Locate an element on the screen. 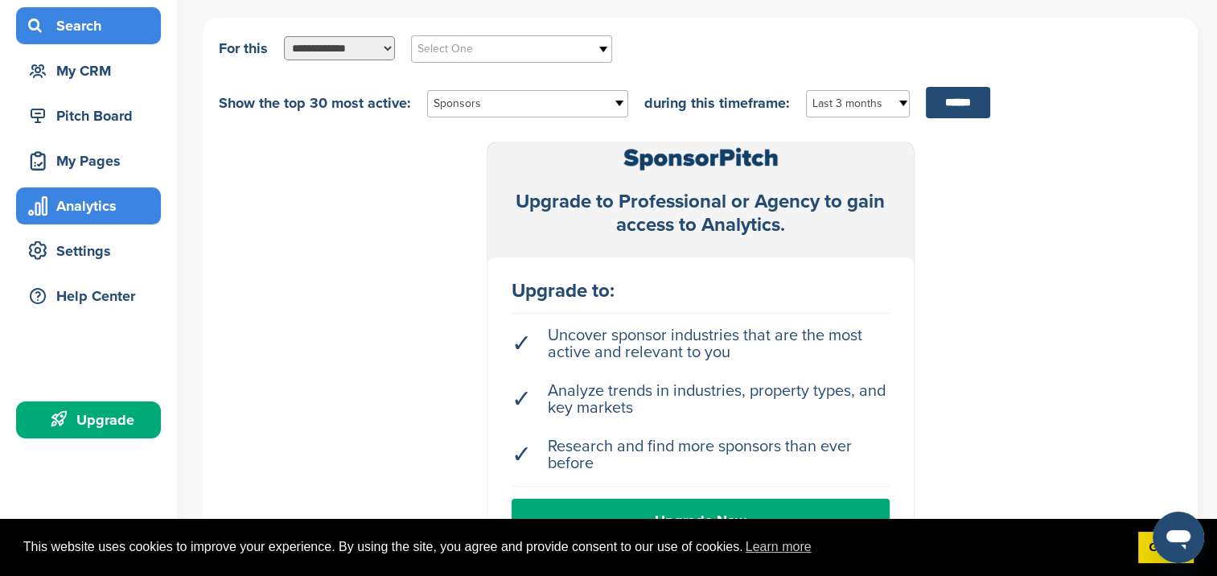  span: Select One is located at coordinates (501, 49).